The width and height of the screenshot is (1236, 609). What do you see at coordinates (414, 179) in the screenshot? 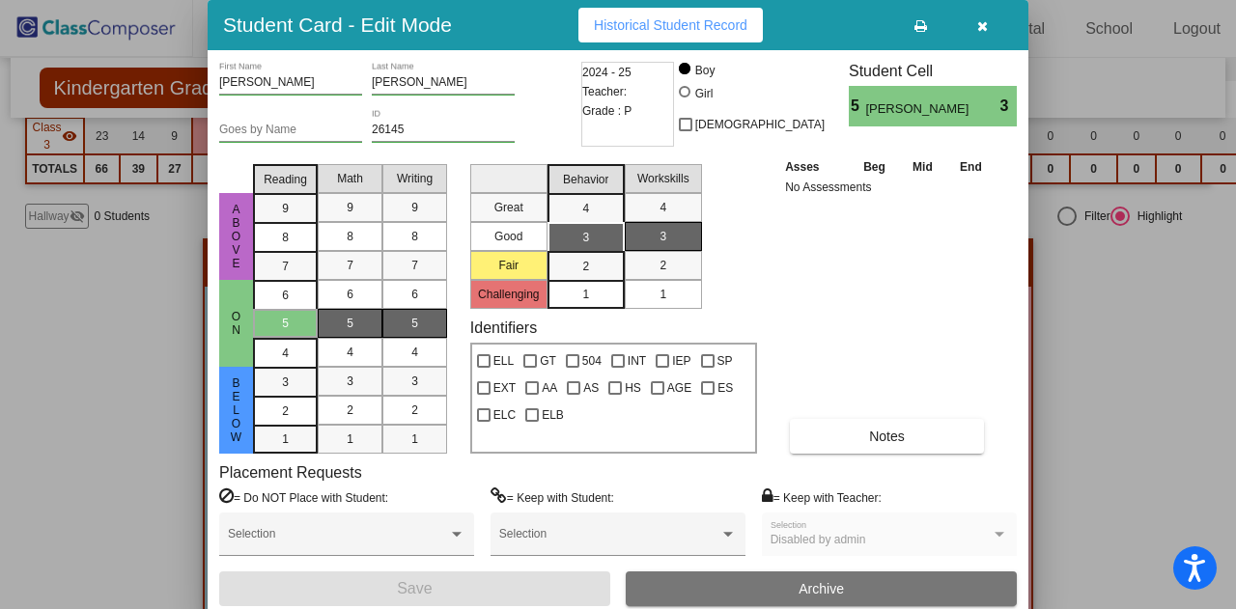
I see `span: Writing` at bounding box center [414, 179].